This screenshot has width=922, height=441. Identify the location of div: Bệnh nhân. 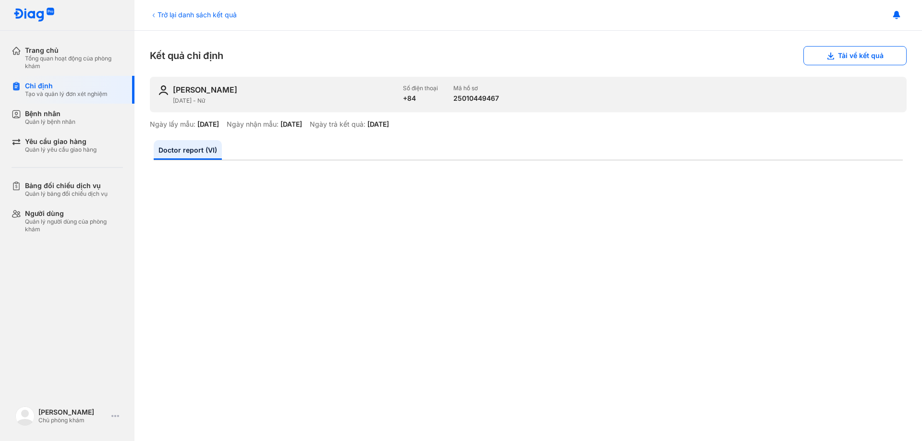
(50, 114).